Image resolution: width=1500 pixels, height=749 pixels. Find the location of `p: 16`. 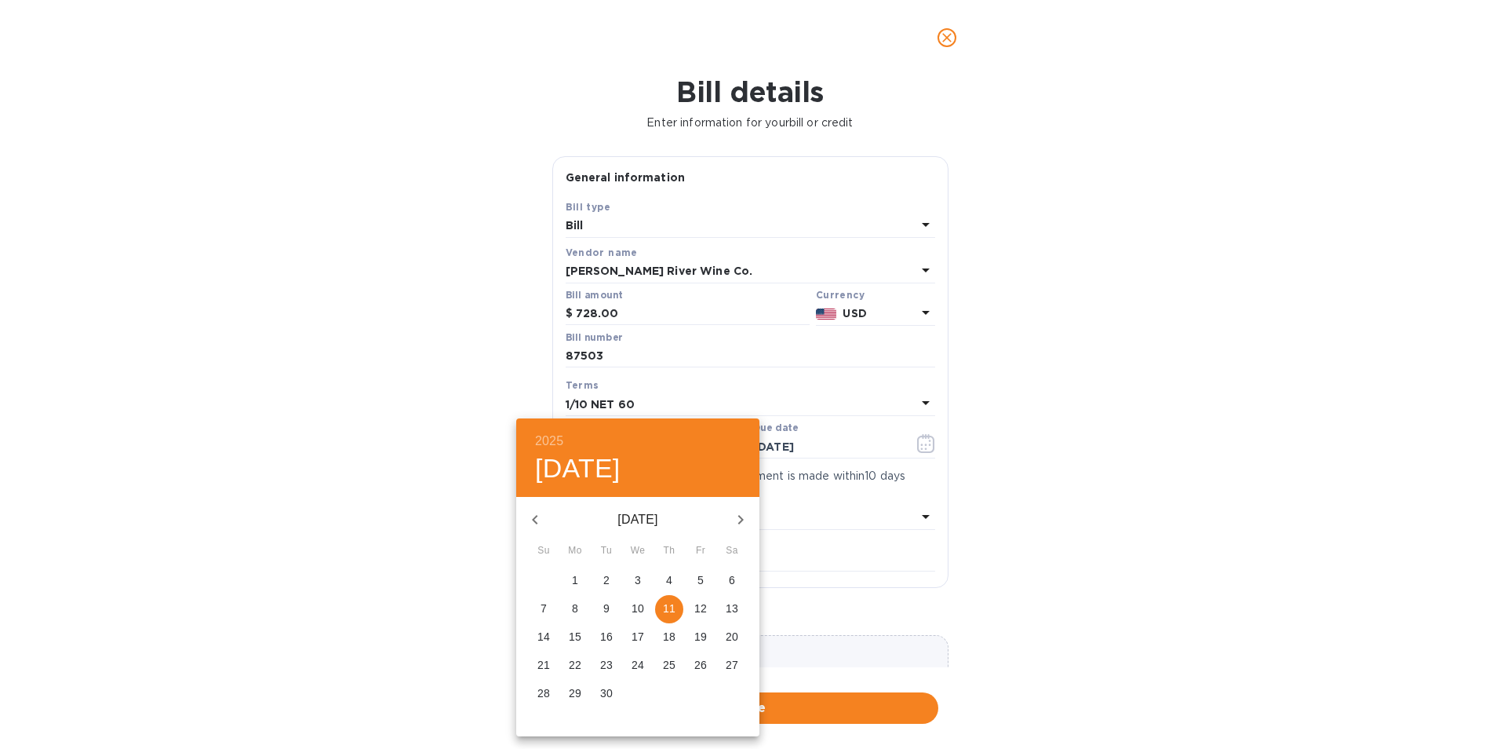

p: 16 is located at coordinates (607, 636).